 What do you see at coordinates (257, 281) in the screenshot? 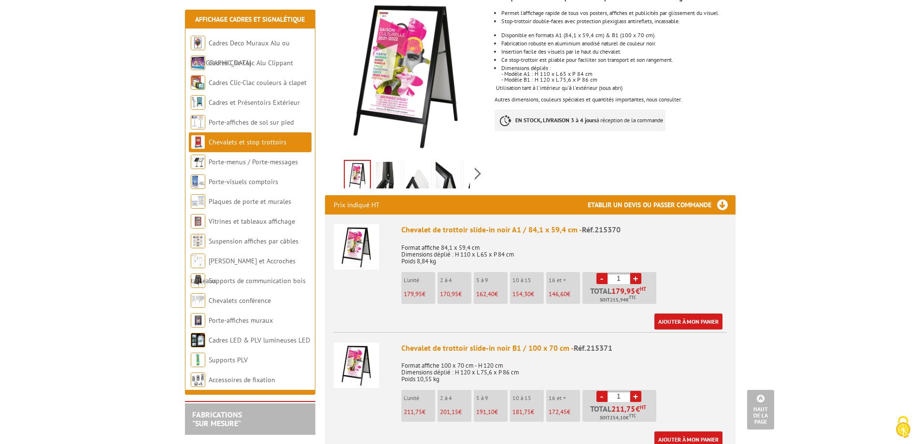
I see `a: Supports de communication bois` at bounding box center [257, 281].